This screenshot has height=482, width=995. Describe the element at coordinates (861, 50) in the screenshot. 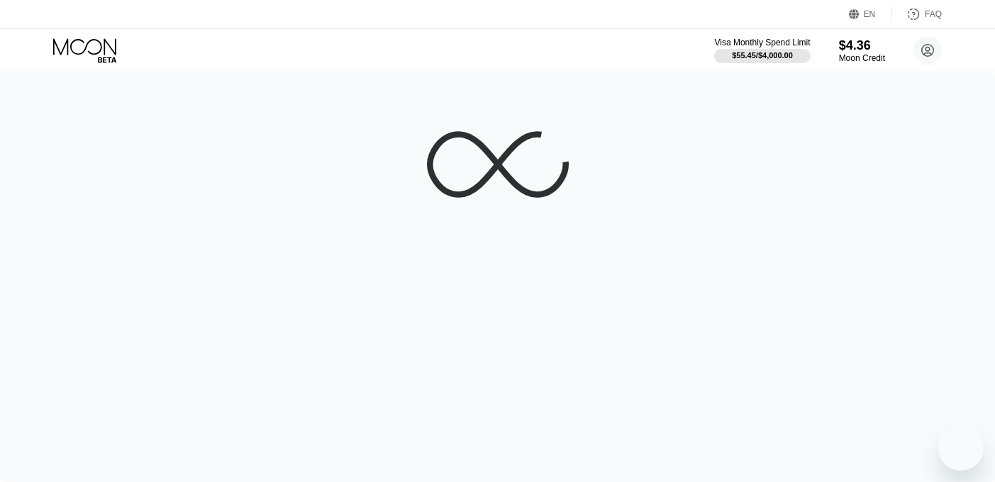

I see `div: $4.36Moon Credit` at that location.